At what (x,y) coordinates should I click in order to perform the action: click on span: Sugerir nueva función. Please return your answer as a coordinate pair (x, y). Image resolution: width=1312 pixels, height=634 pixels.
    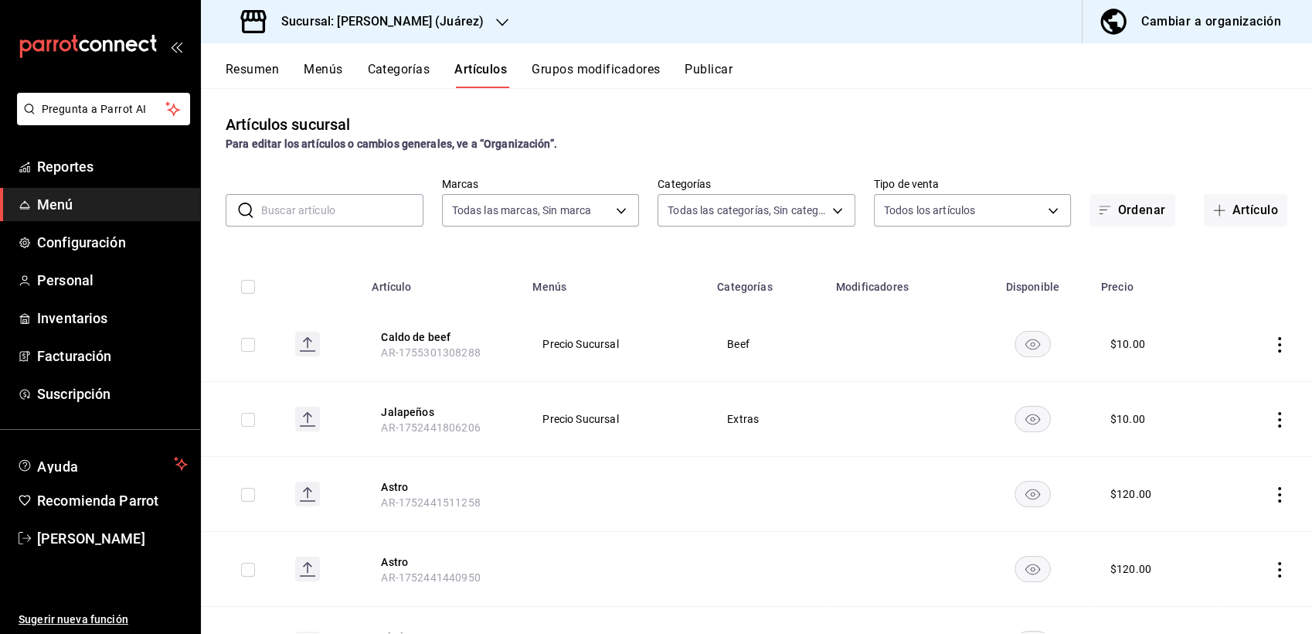
    Looking at the image, I should click on (103, 619).